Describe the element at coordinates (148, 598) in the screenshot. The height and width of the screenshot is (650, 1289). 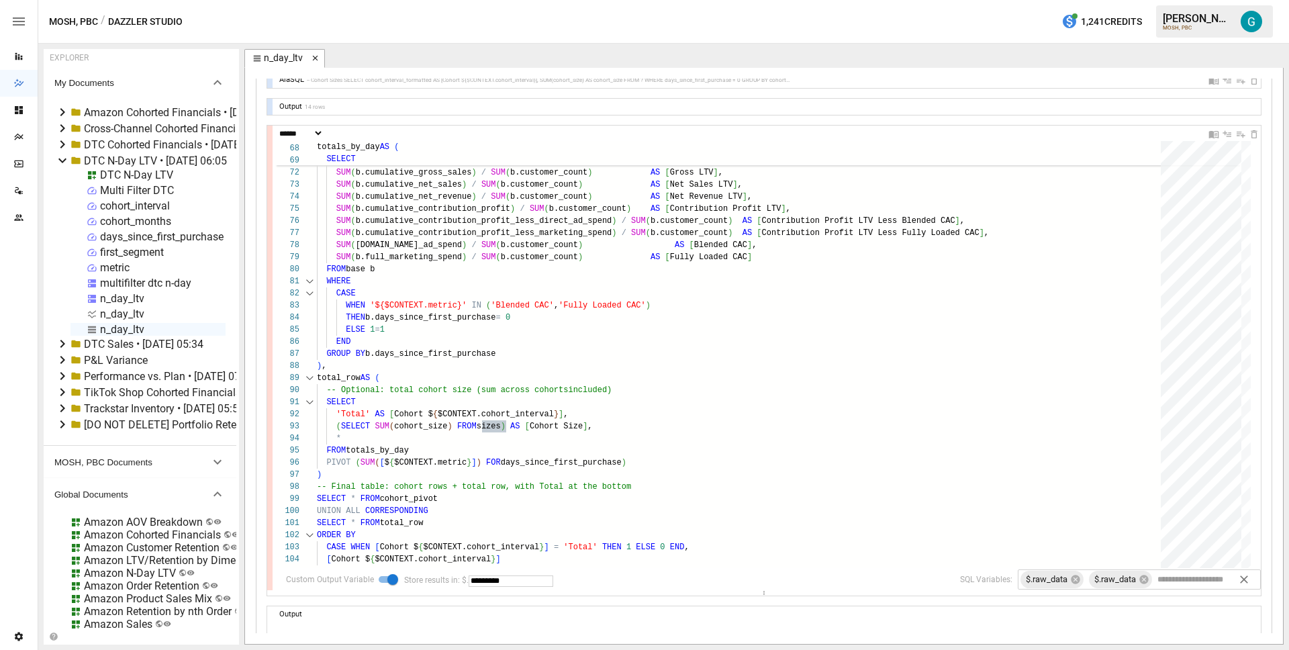
I see `div: Amazon Product Sales Mix` at that location.